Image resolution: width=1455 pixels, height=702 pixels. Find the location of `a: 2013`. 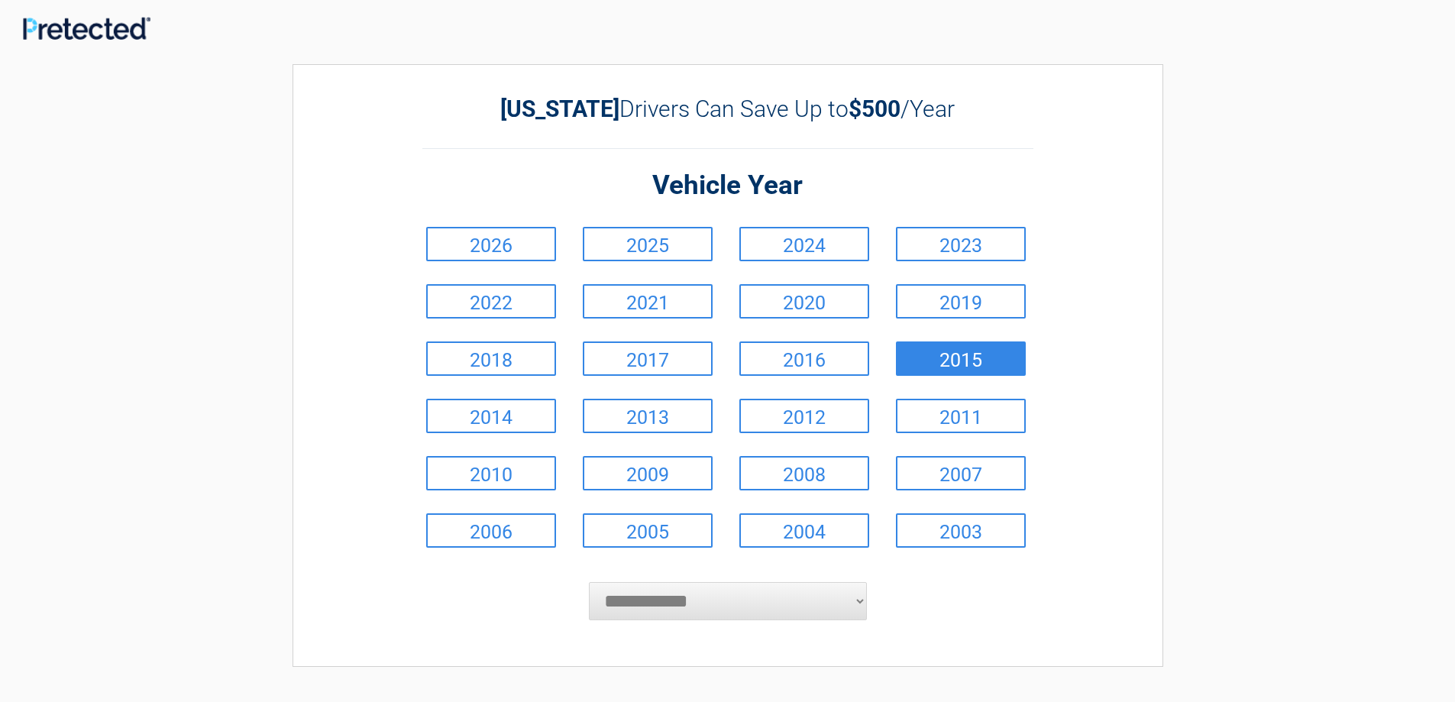

a: 2013 is located at coordinates (648, 415).